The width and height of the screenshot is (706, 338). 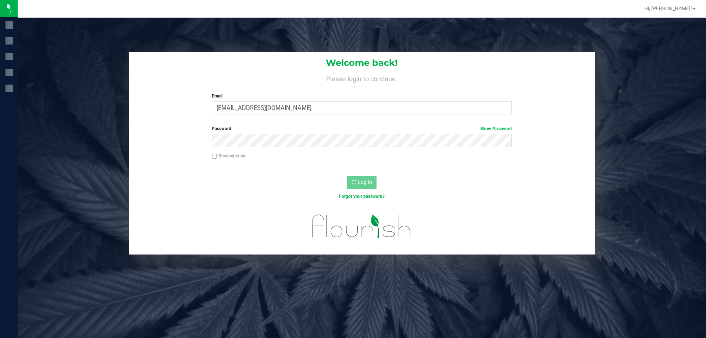 I want to click on span: Password, so click(x=221, y=129).